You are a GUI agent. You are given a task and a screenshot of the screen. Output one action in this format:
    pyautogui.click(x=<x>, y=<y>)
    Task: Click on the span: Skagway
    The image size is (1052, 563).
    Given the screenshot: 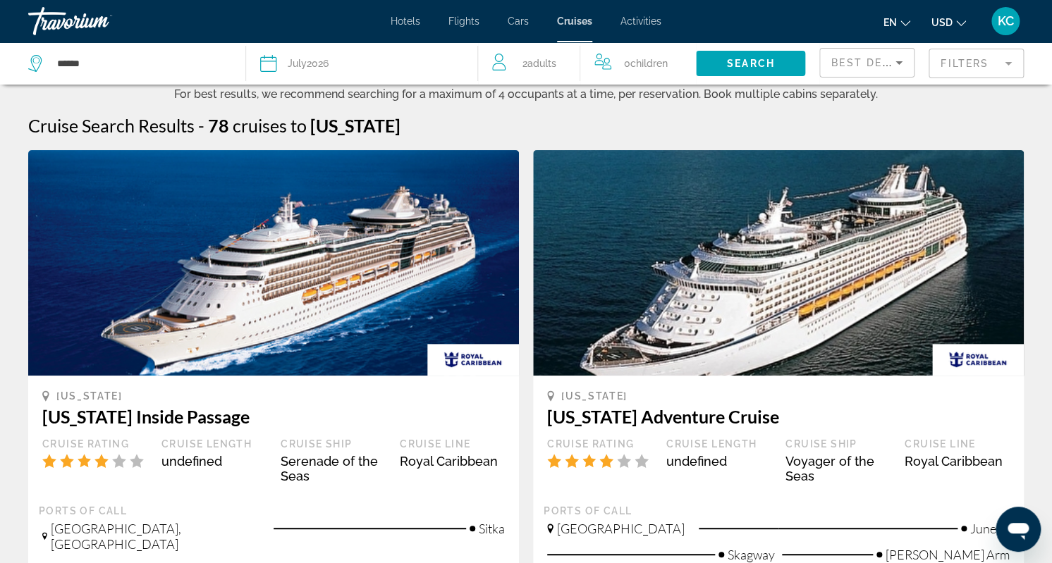 What is the action you would take?
    pyautogui.click(x=751, y=555)
    